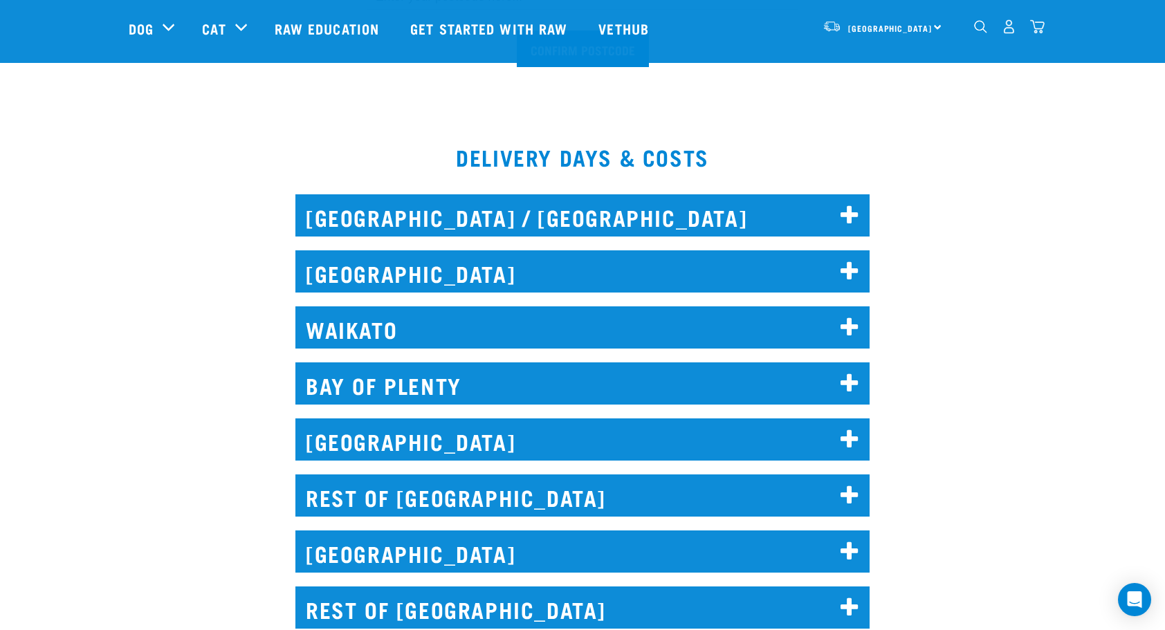 The height and width of the screenshot is (630, 1165). Describe the element at coordinates (583, 327) in the screenshot. I see `h2: WAIKATO` at that location.